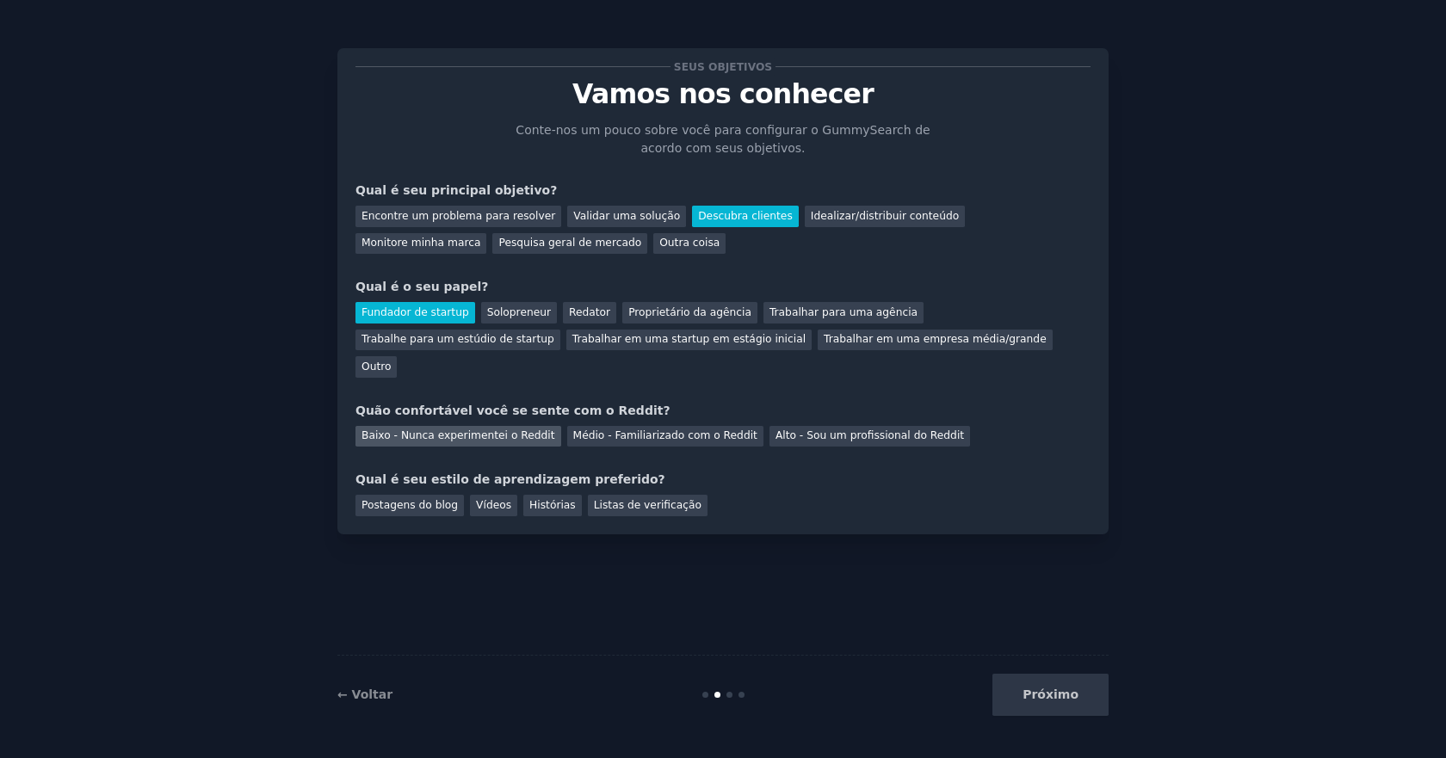 The width and height of the screenshot is (1446, 758). What do you see at coordinates (456, 190) in the screenshot?
I see `font: Qual é seu principal objetivo?` at bounding box center [456, 190].